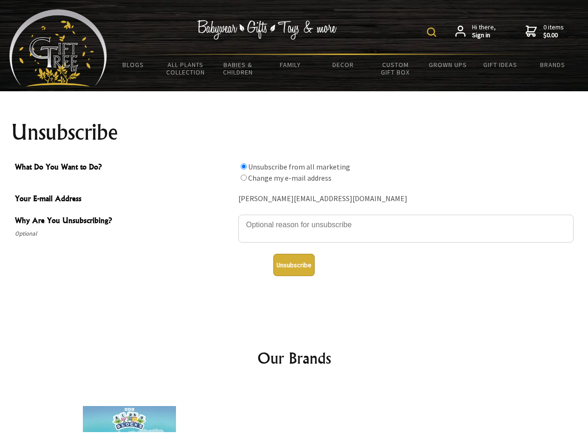  Describe the element at coordinates (552, 65) in the screenshot. I see `a: Brands` at that location.